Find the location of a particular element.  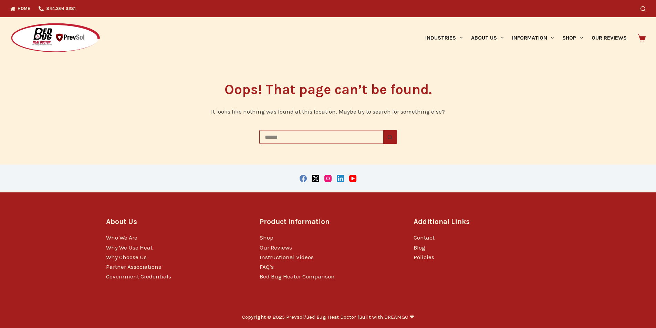

img: Prevsol/Bed Bug Heat Doctor is located at coordinates (55, 38).